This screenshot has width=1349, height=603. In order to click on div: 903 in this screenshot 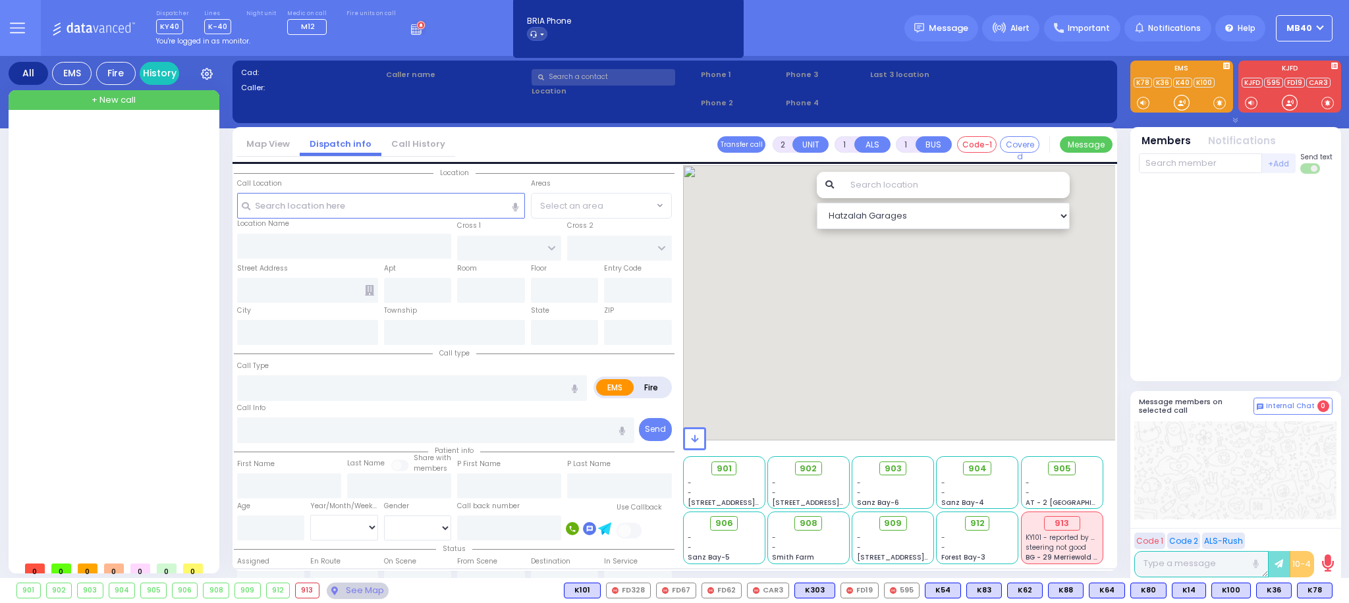, I will do `click(90, 591)`.